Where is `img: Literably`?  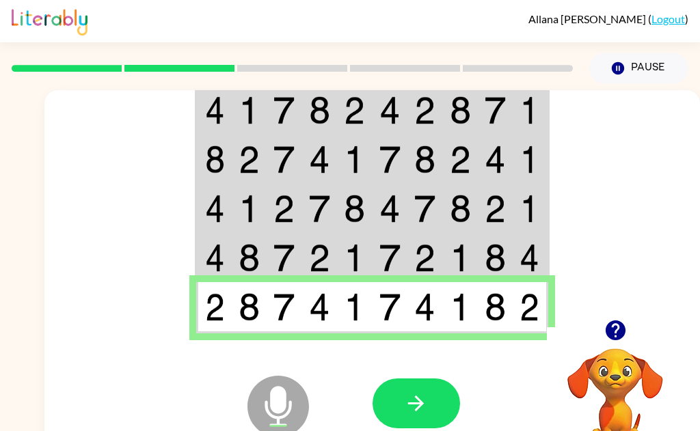
img: Literably is located at coordinates (49, 21).